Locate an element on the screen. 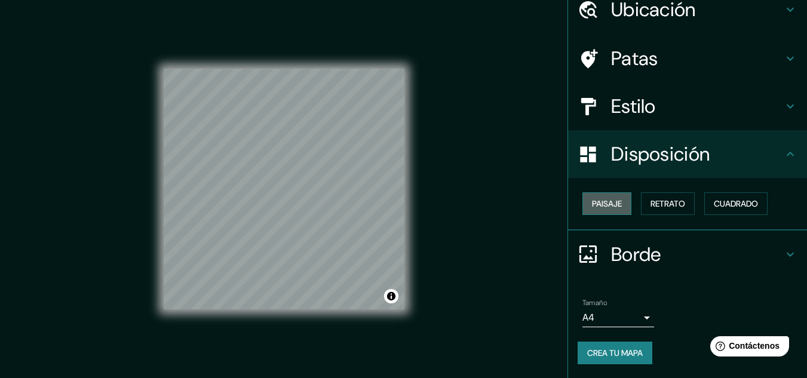 The image size is (807, 378). font: Retrato is located at coordinates (668, 204).